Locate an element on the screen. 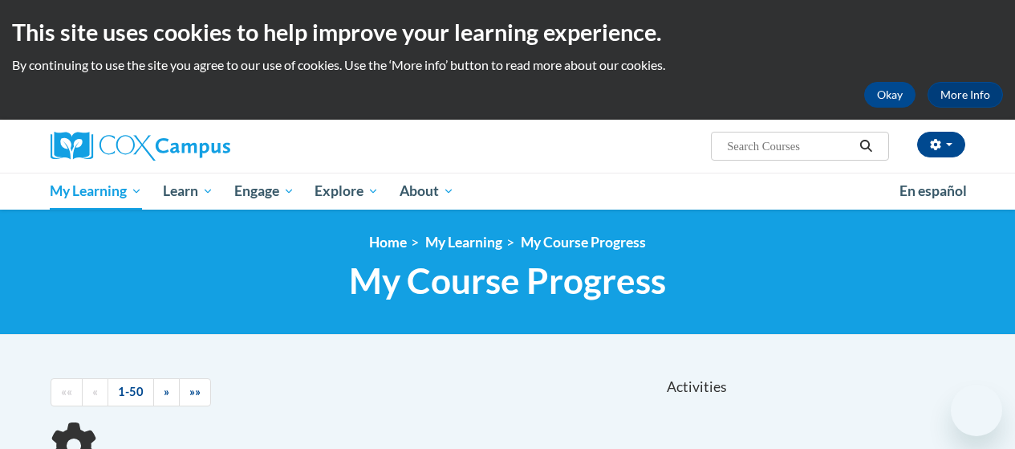 Image resolution: width=1015 pixels, height=449 pixels. input: Search Courses is located at coordinates (789, 146).